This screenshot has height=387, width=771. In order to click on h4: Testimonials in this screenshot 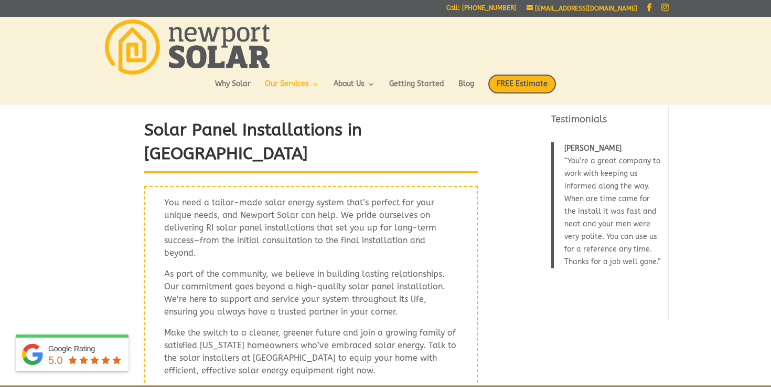, I will do `click(606, 122)`.